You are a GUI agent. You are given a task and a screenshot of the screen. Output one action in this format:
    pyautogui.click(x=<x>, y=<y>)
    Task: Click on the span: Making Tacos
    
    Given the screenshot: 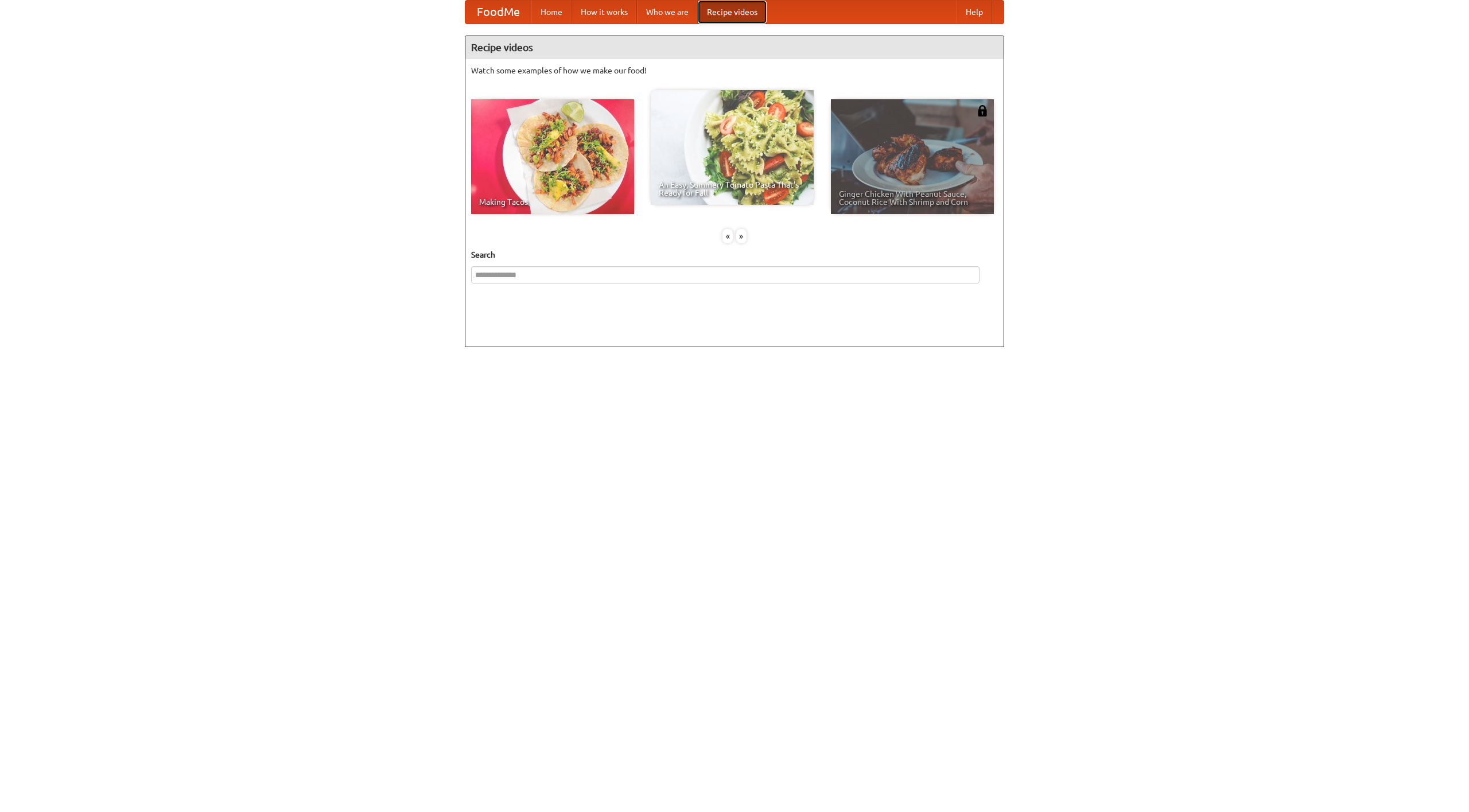 What is the action you would take?
    pyautogui.click(x=552, y=202)
    